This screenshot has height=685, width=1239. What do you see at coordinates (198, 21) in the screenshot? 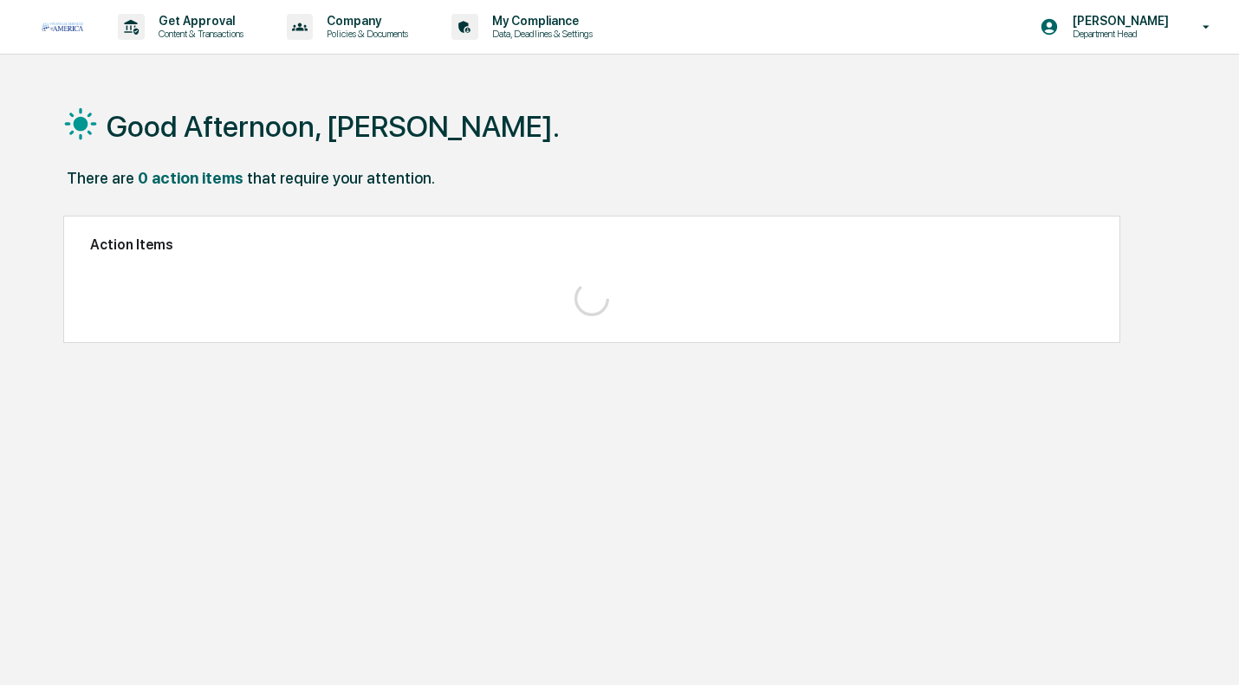
I see `p: Get Approval` at bounding box center [198, 21].